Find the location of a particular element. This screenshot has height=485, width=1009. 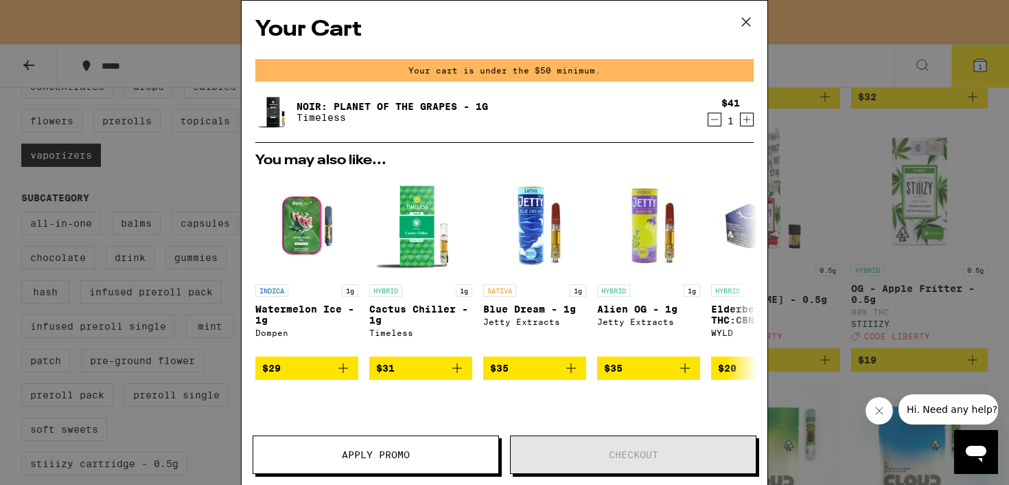

a: Open page for Elderberry THC:CBN 2:1 Gummies from WYLD is located at coordinates (763, 265).